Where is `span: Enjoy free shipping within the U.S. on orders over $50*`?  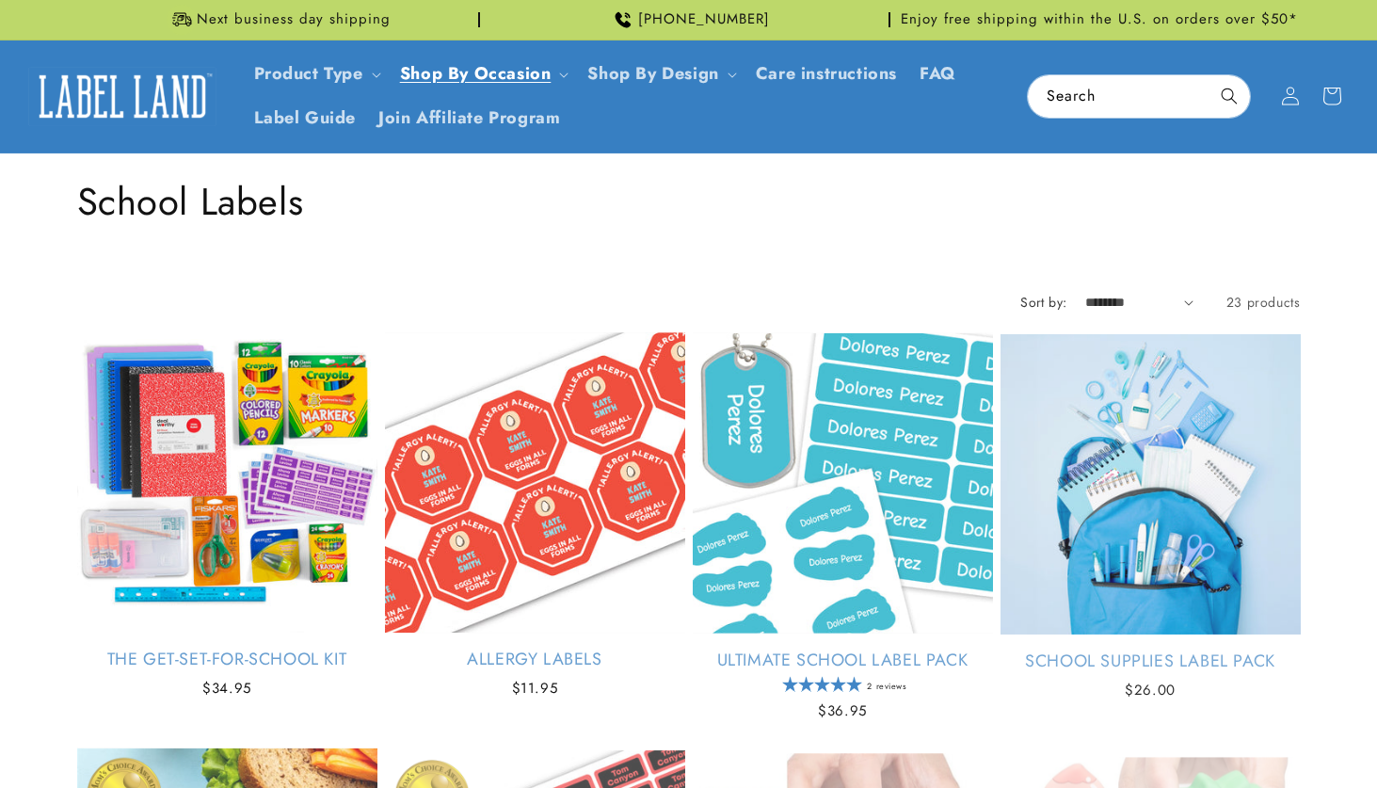
span: Enjoy free shipping within the U.S. on orders over $50* is located at coordinates (1099, 20).